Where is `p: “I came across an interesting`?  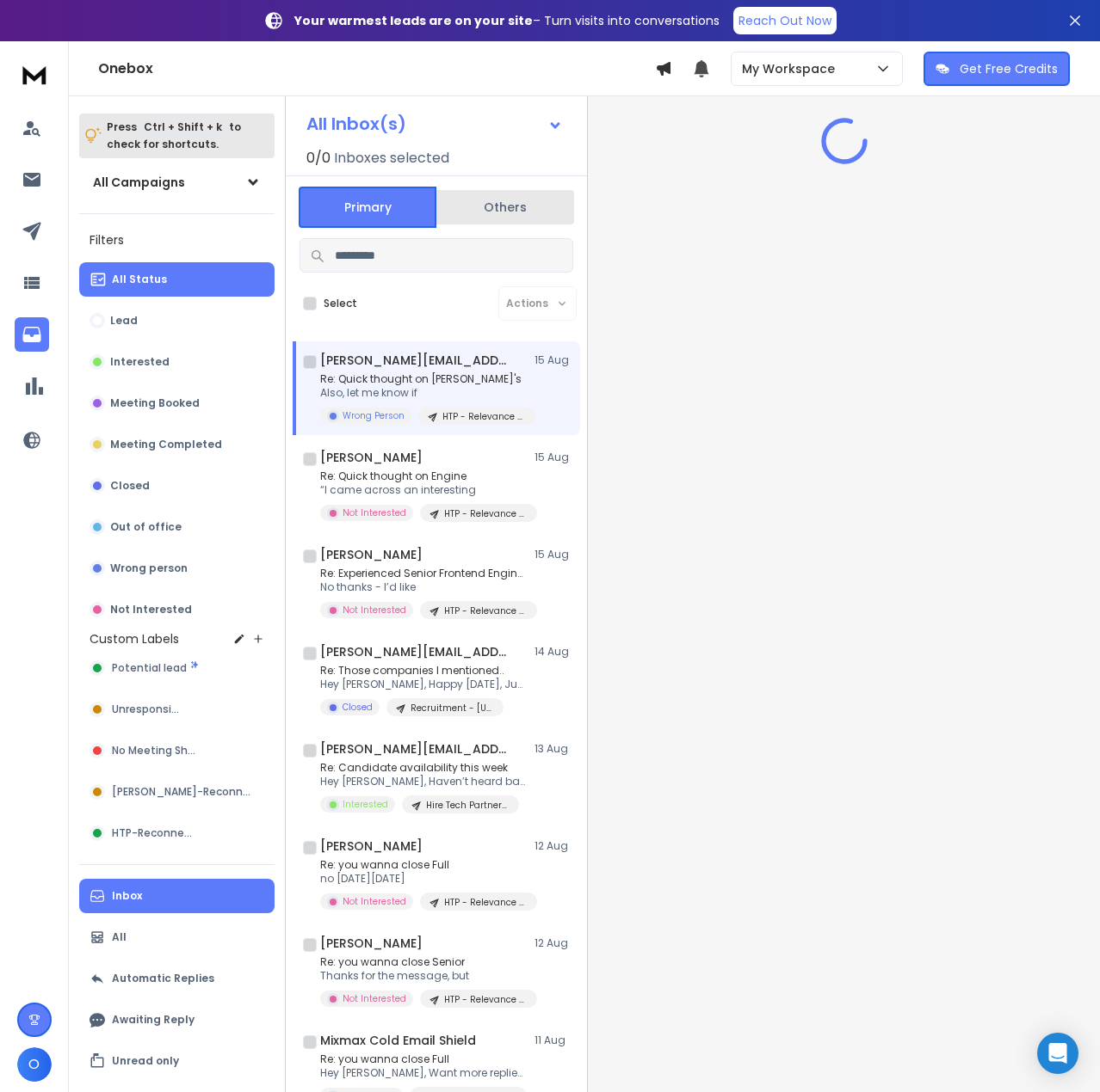 p: “I came across an interesting is located at coordinates (423, 490).